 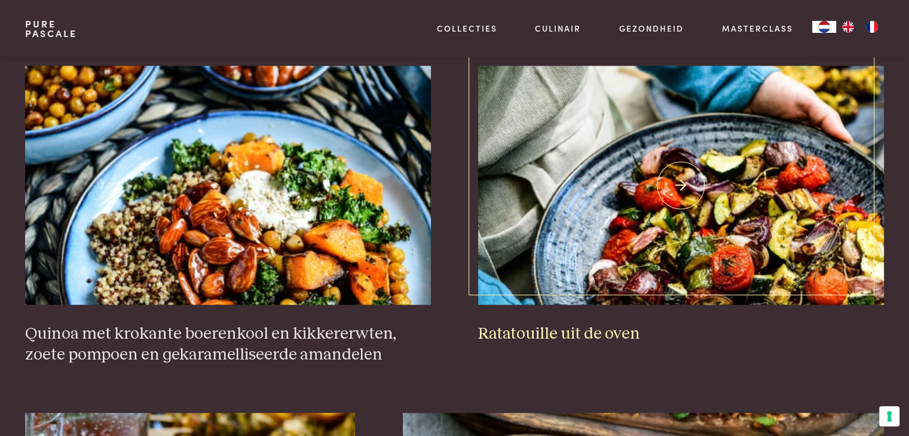 What do you see at coordinates (652, 28) in the screenshot?
I see `a: Gezondheid` at bounding box center [652, 28].